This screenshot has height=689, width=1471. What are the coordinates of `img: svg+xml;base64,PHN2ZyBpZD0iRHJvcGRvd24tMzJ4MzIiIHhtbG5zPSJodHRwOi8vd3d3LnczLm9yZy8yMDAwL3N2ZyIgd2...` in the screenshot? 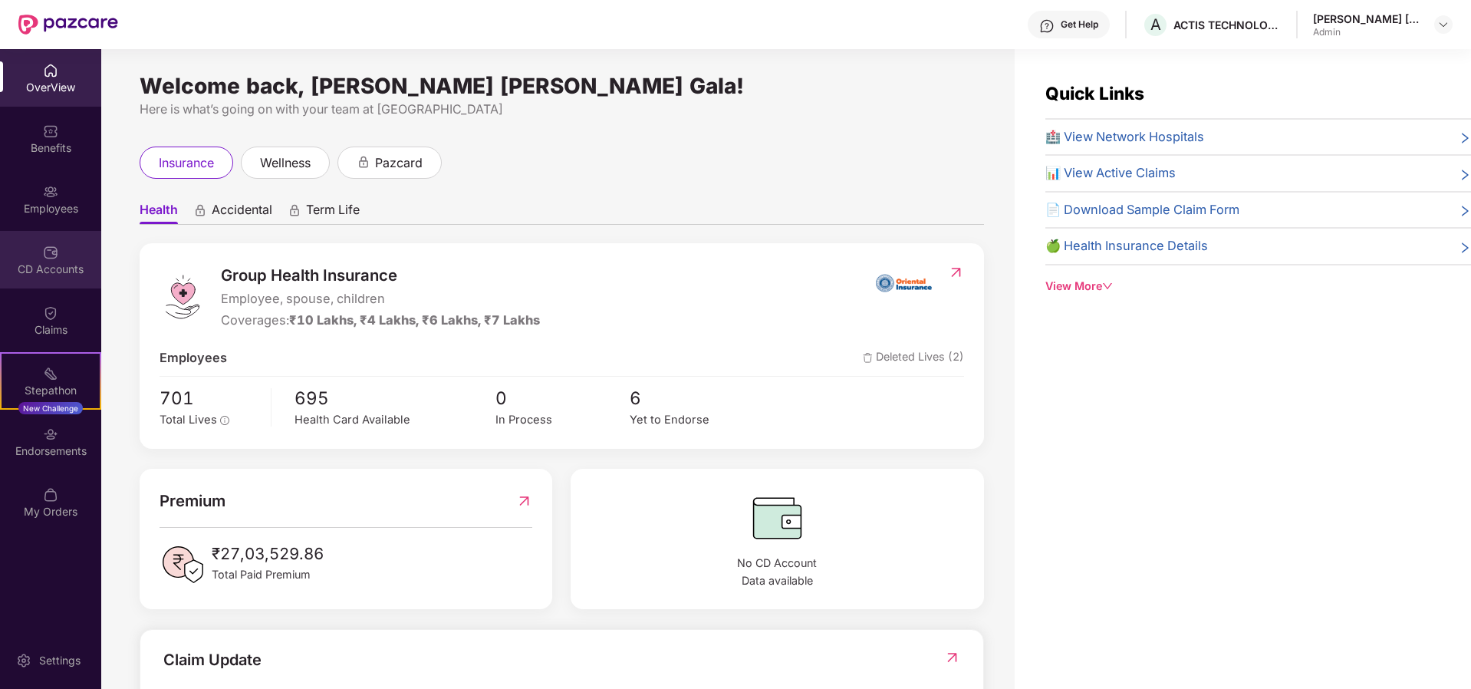 It's located at (1444, 25).